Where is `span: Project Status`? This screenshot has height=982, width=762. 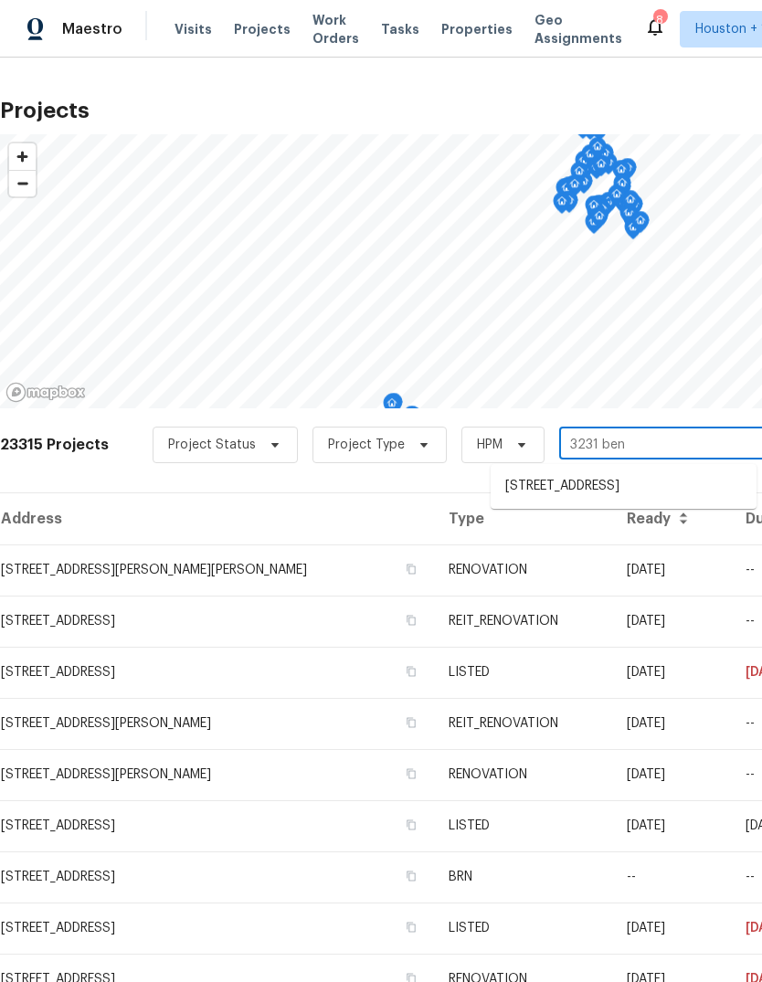
span: Project Status is located at coordinates (212, 445).